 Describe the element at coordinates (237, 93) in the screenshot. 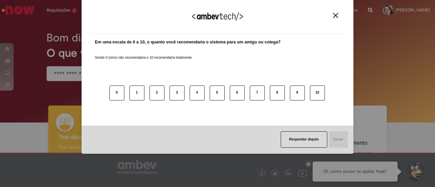

I see `button: 6` at that location.